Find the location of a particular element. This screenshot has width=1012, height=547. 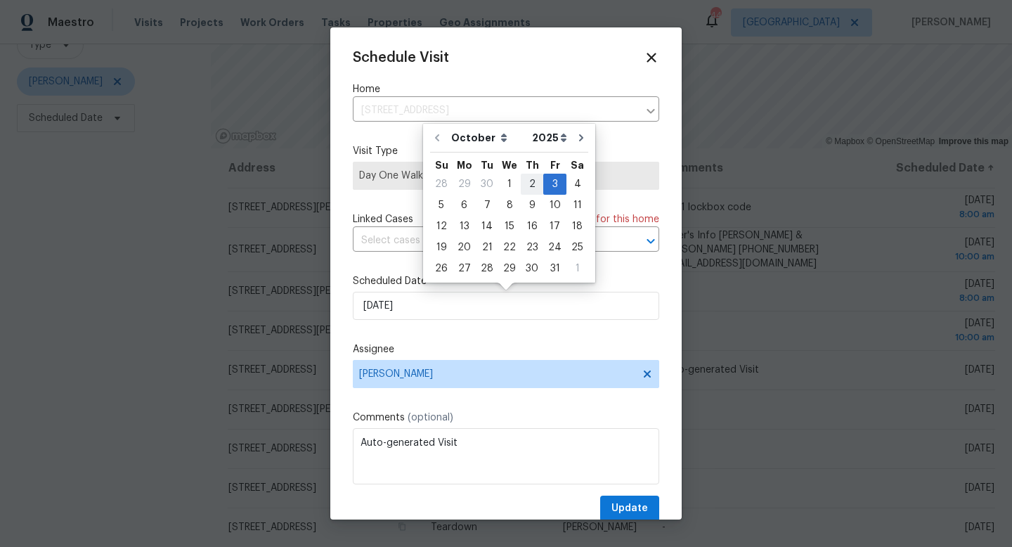

span: Close is located at coordinates (652, 58).